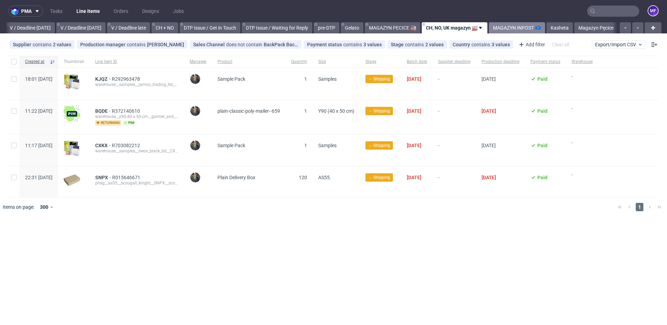 The image size is (667, 325). I want to click on a: Jobs, so click(178, 11).